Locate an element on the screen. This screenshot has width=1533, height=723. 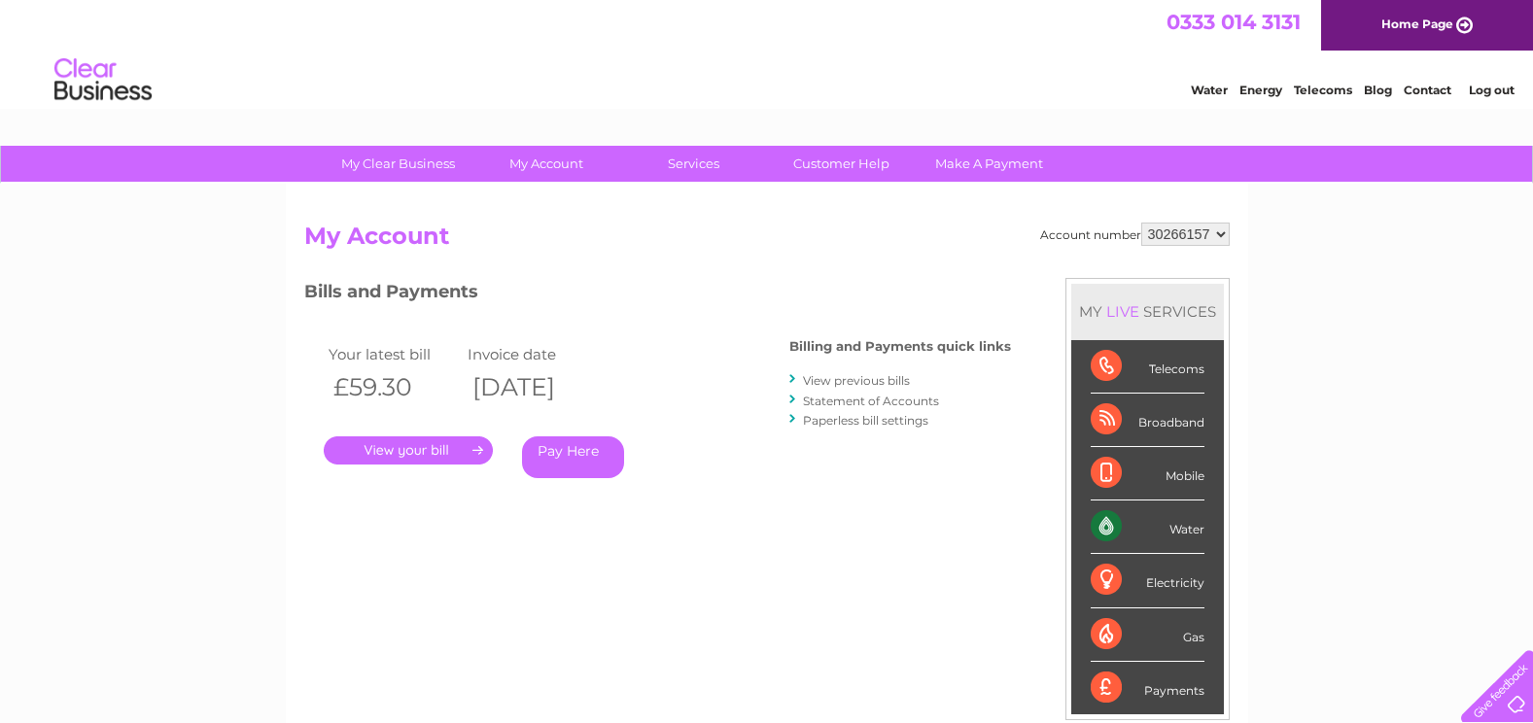
a: Blog is located at coordinates (1377, 89).